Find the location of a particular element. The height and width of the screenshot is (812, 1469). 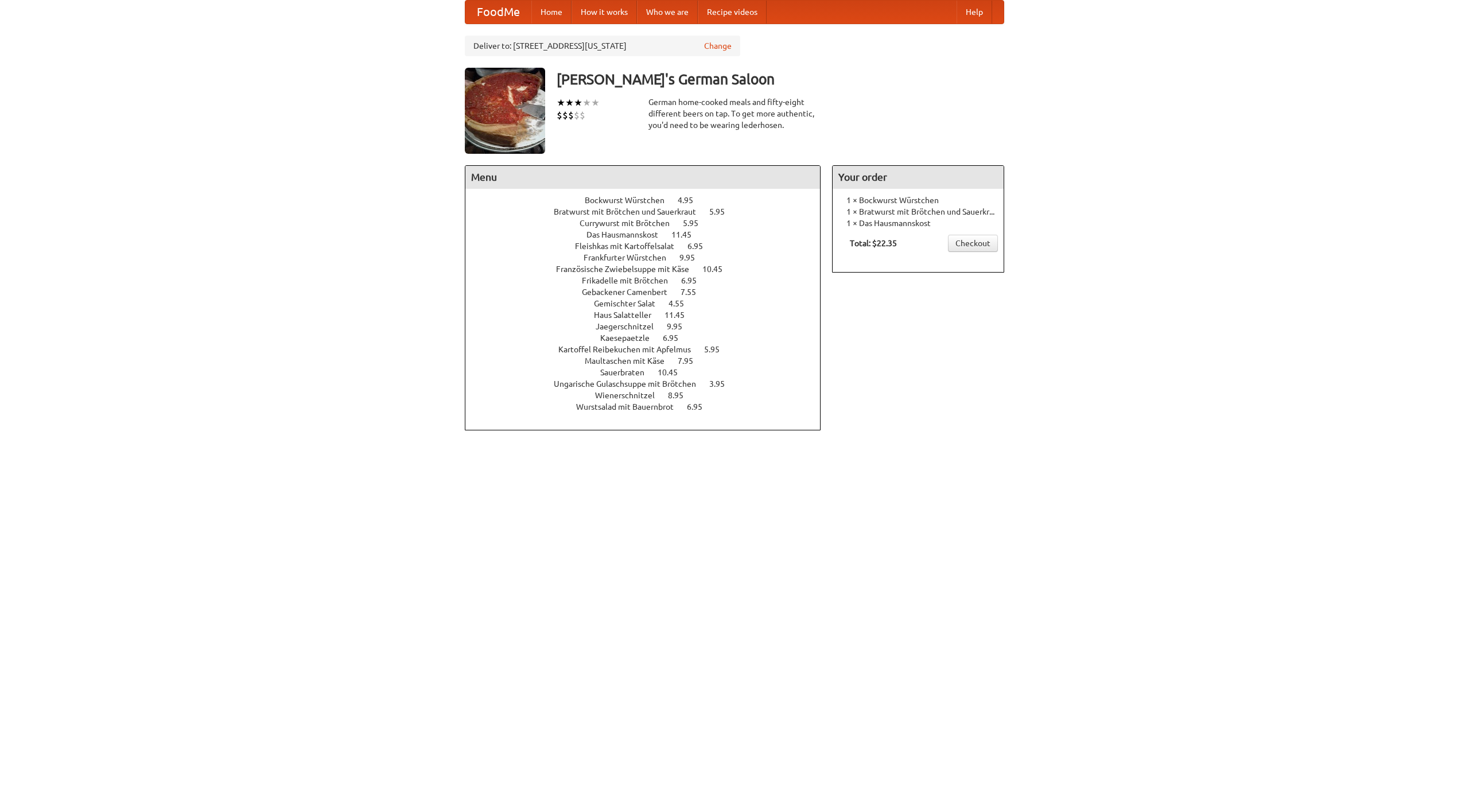

a: Ungarische Gulaschsuppe mit Brötchen 3.95 is located at coordinates (650, 384).